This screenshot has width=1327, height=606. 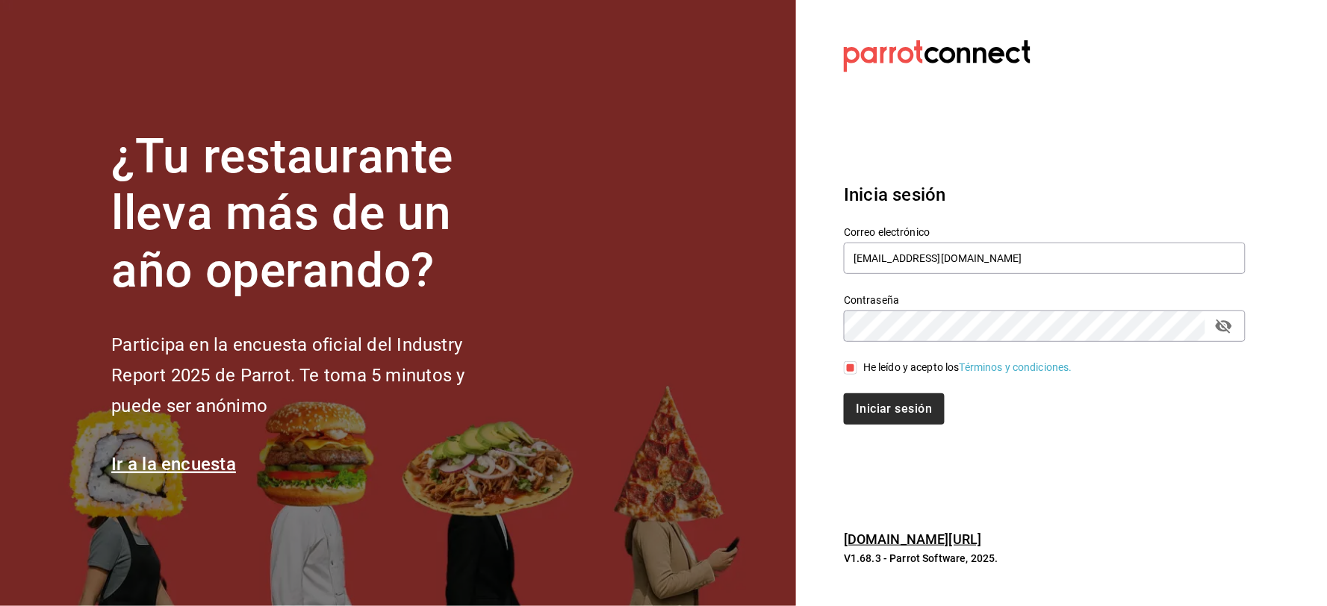 I want to click on h1: ¿Tu restaurante lleva más de un año operando?, so click(x=313, y=214).